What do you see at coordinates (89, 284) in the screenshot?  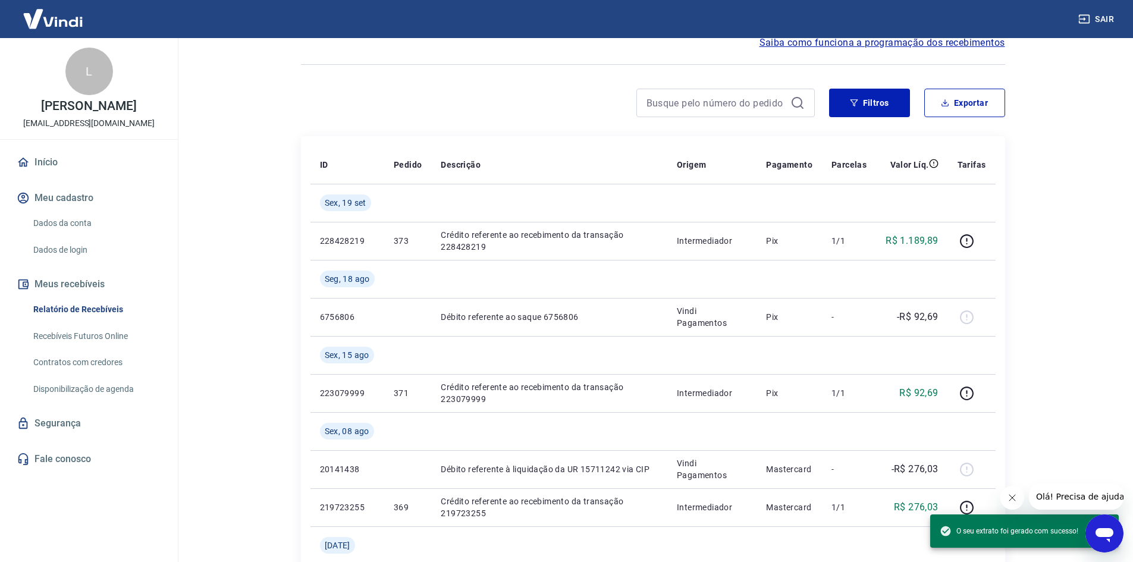 I see `button: Meus recebíveis` at bounding box center [89, 284].